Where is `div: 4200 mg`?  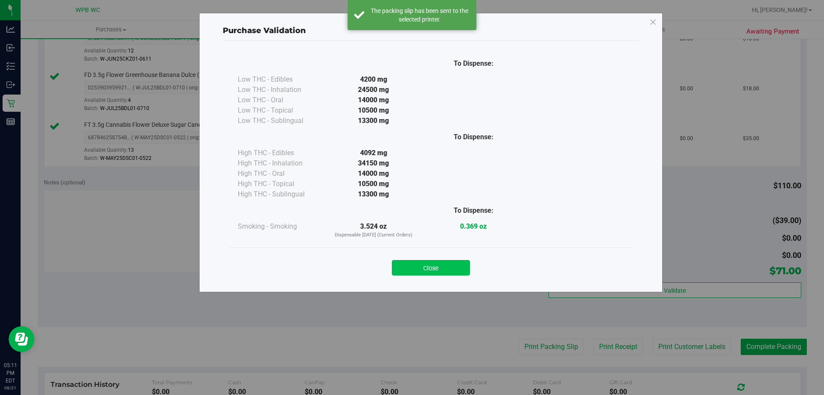
div: 4200 mg is located at coordinates (374, 79).